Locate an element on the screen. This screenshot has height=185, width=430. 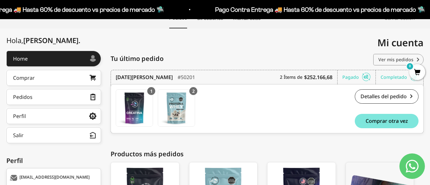
p: Pago Contra Entrega 🚚 Hasta 60% de descuento vs precios de mercado 🛸 is located at coordinates (320, 10).